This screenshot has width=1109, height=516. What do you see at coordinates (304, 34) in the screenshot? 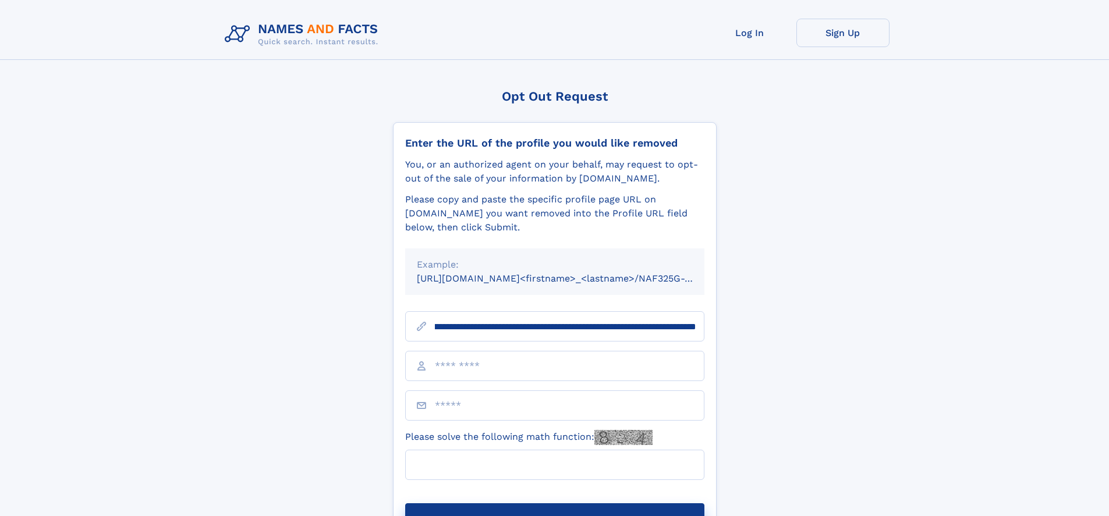
I see `img: Logo Names and Facts` at bounding box center [304, 34].